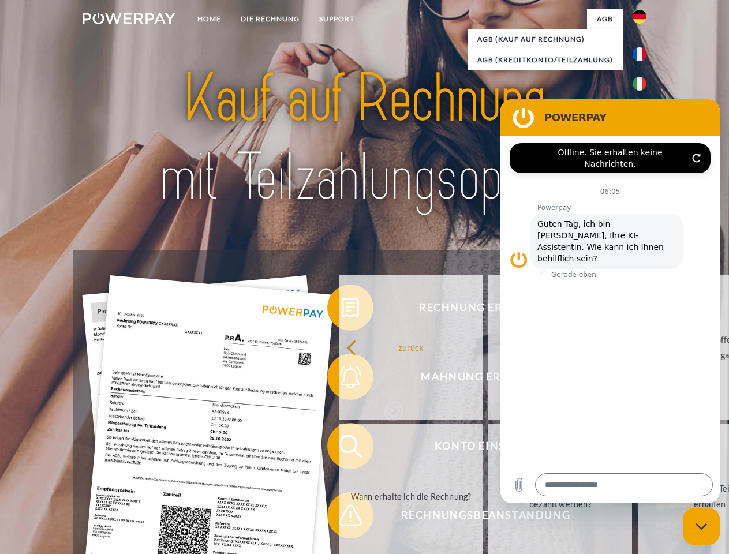 The height and width of the screenshot is (554, 729). Describe the element at coordinates (477, 377) in the screenshot. I see `button: Mahnung erhalten?` at that location.